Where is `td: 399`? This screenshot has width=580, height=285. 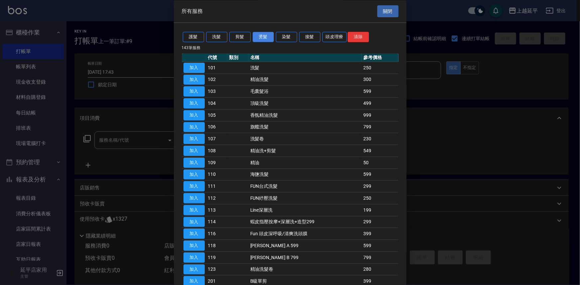 td: 399 is located at coordinates (380, 234).